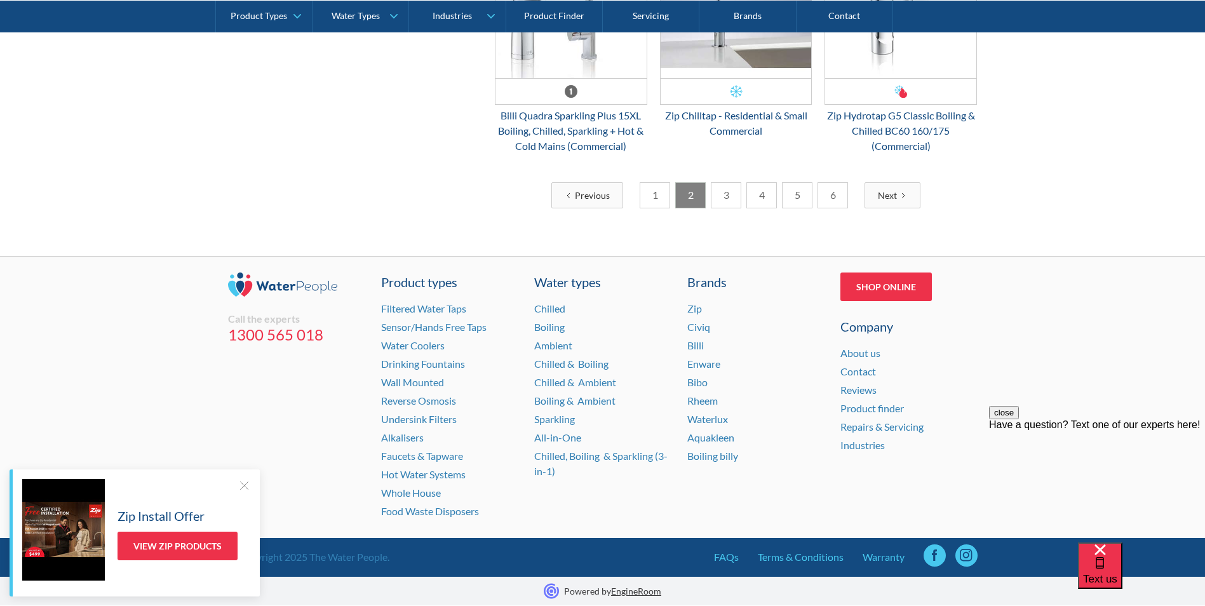  What do you see at coordinates (887, 195) in the screenshot?
I see `div: Next` at bounding box center [887, 195].